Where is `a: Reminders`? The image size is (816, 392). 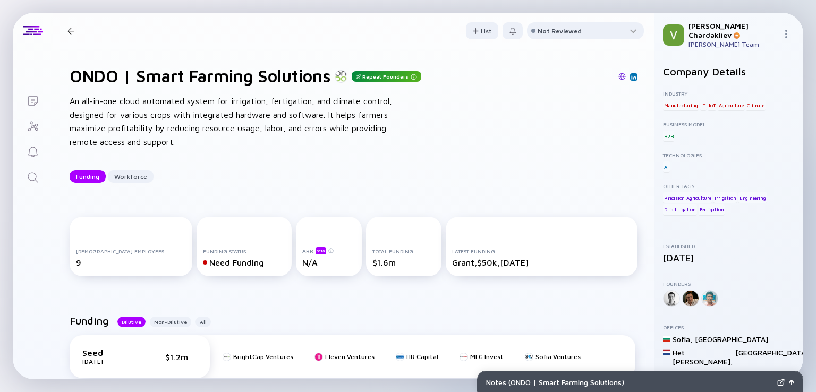
a: Reminders is located at coordinates (32, 151).